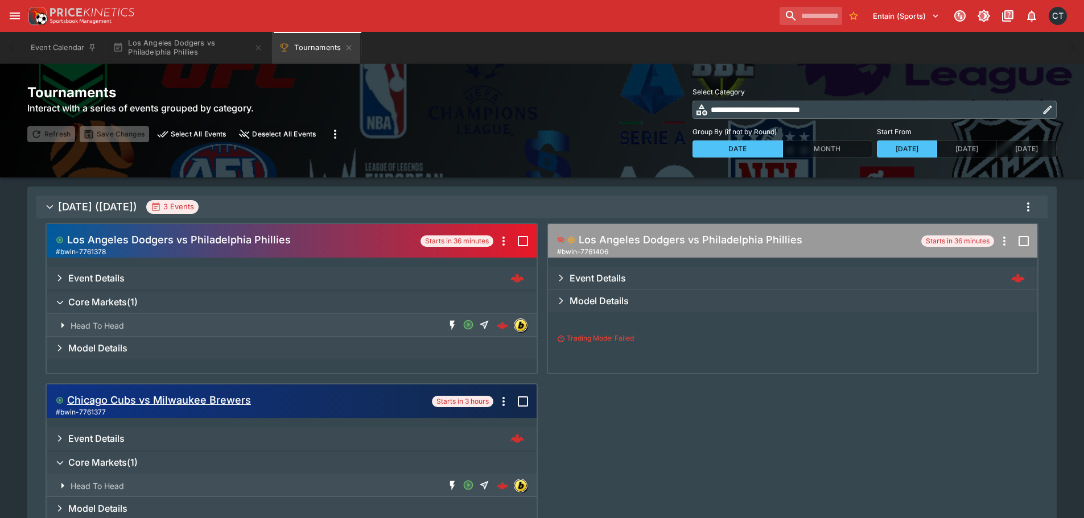 The image size is (1084, 518). What do you see at coordinates (172, 207) in the screenshot?
I see `div: 3 Events` at bounding box center [172, 207].